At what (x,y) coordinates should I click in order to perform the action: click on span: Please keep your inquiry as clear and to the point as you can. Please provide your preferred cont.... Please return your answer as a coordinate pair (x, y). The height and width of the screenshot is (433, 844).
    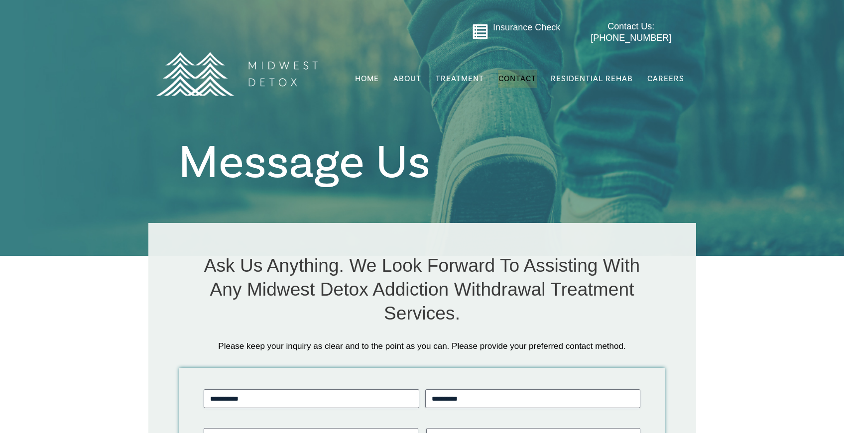
    Looking at the image, I should click on (422, 346).